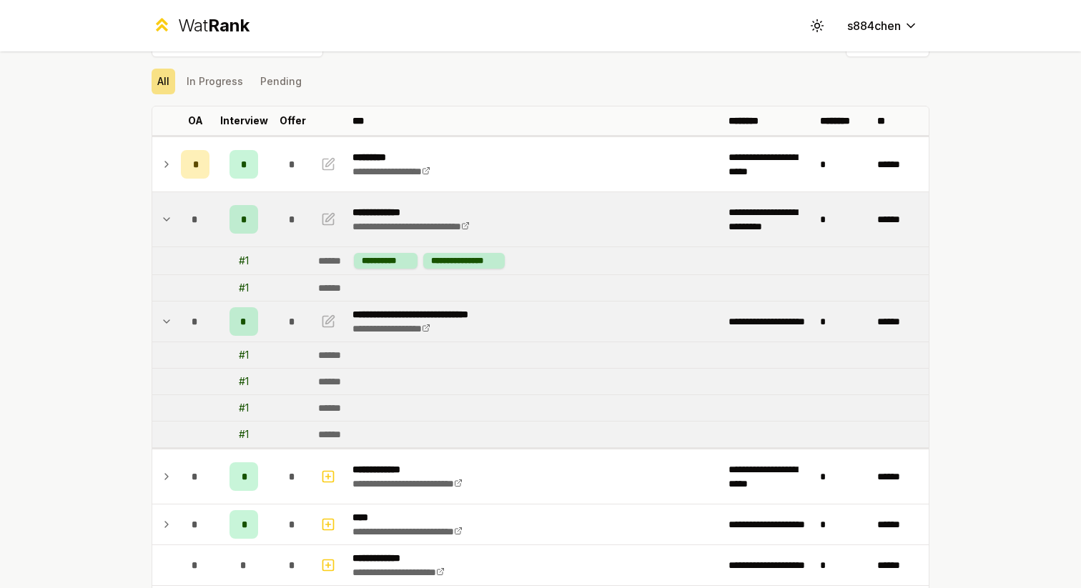 The height and width of the screenshot is (588, 1081). I want to click on button: Pending, so click(281, 82).